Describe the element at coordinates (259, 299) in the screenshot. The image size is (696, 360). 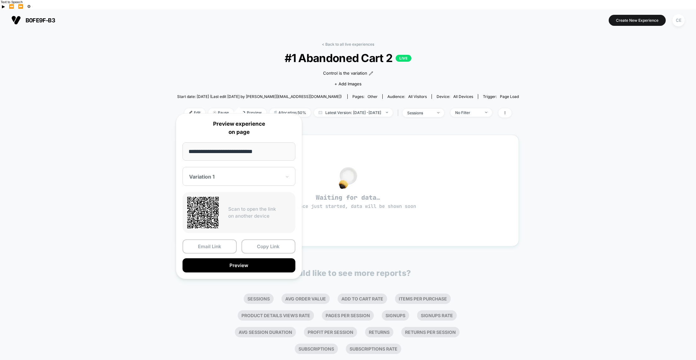
I see `li: Sessions` at that location.